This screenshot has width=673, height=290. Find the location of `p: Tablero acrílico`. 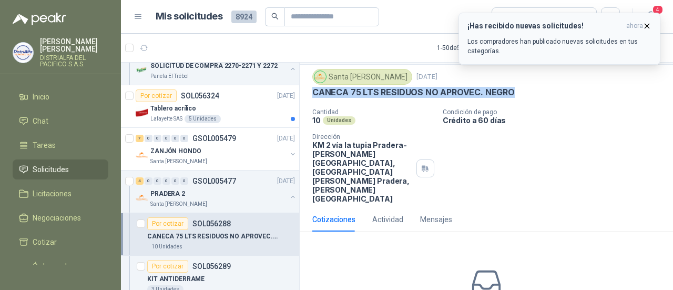

p: Tablero acrílico is located at coordinates (173, 108).